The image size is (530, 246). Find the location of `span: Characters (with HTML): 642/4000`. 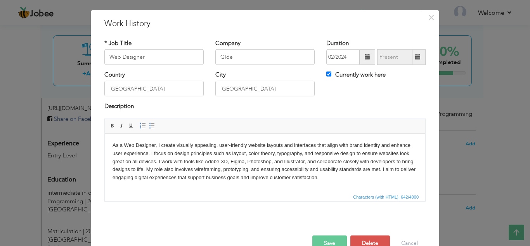

span: Characters (with HTML): 642/4000 is located at coordinates (386, 197).